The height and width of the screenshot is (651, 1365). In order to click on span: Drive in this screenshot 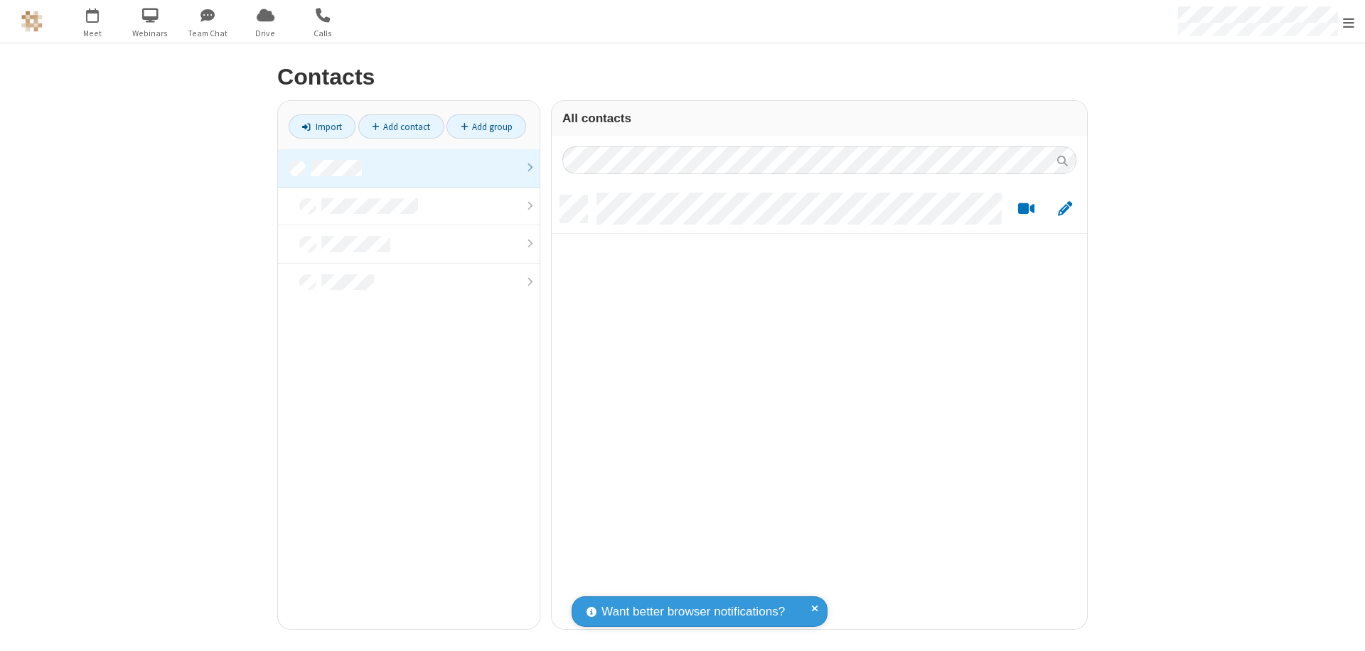, I will do `click(265, 33)`.